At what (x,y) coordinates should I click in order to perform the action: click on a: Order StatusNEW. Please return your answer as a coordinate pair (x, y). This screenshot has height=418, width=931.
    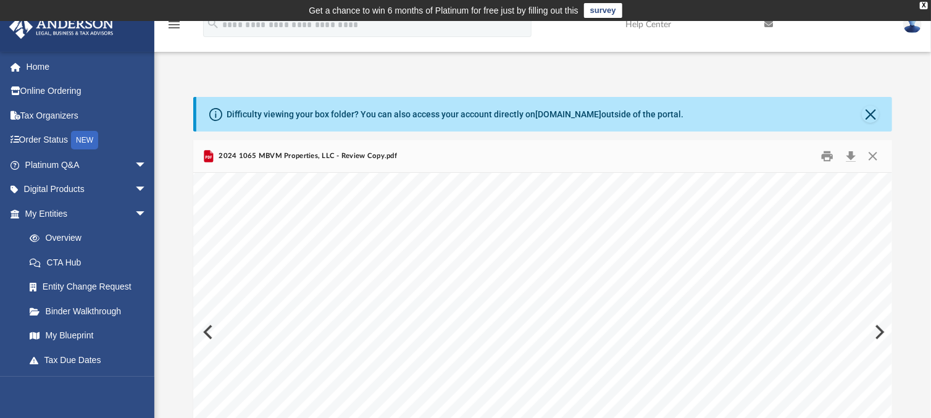
    Looking at the image, I should click on (87, 140).